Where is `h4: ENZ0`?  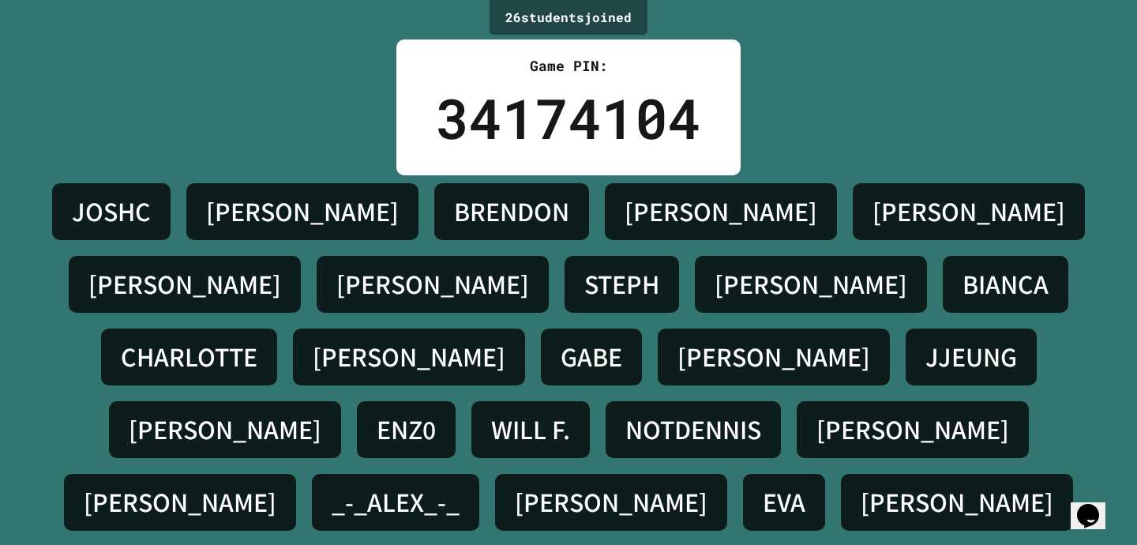
h4: ENZ0 is located at coordinates (406, 429).